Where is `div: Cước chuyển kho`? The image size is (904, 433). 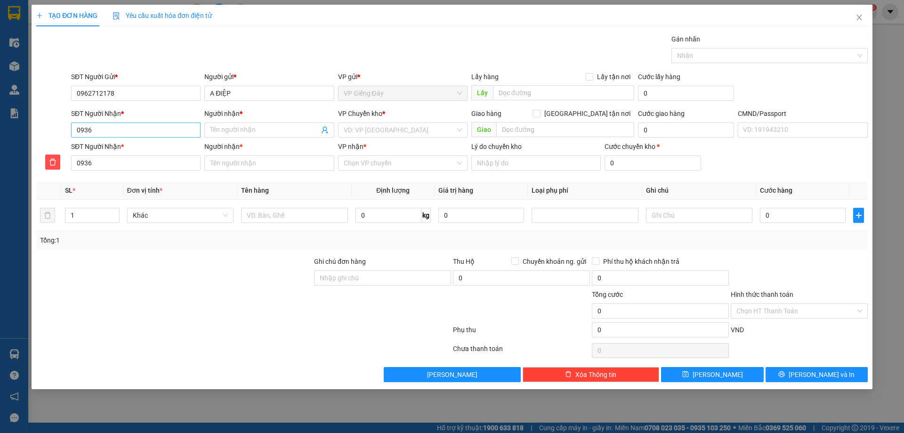 div: Cước chuyển kho is located at coordinates (652, 146).